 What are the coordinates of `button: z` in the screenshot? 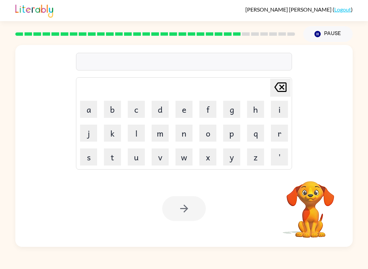 It's located at (256, 157).